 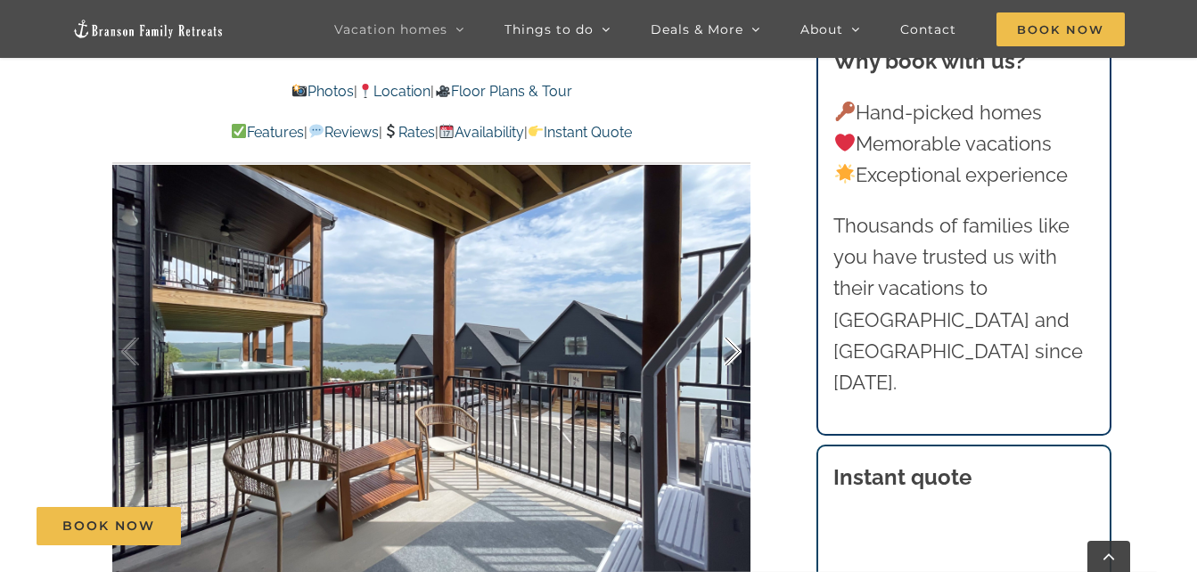 What do you see at coordinates (822, 29) in the screenshot?
I see `span: About` at bounding box center [822, 29].